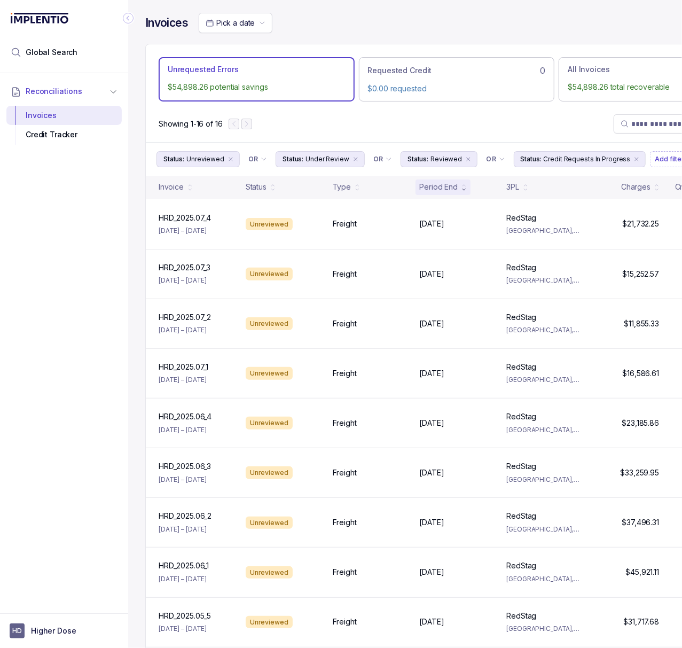 This screenshot has height=648, width=682. Describe the element at coordinates (641, 373) in the screenshot. I see `p: $16,586.61` at that location.